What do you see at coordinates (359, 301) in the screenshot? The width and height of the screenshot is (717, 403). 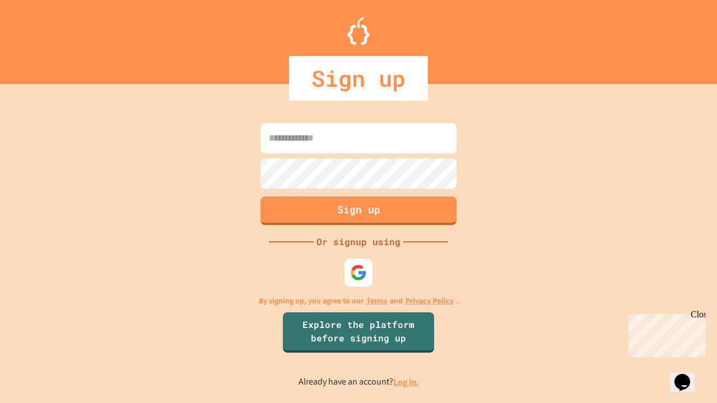 I see `p: By signing up, you agree to our and .` at bounding box center [359, 301].